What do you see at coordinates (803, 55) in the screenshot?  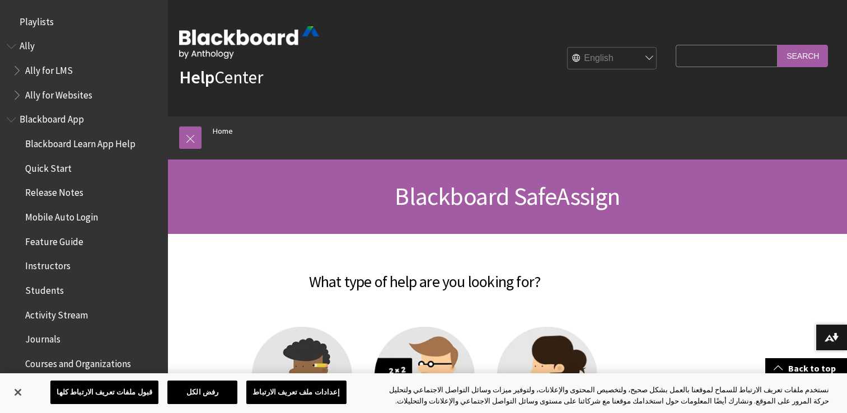 I see `input: Search` at bounding box center [803, 55].